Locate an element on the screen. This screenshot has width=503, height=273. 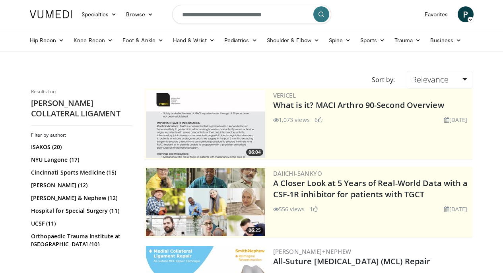
span: 06:04 is located at coordinates (255, 152).